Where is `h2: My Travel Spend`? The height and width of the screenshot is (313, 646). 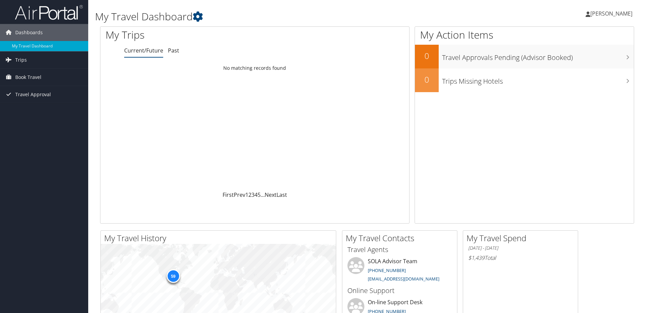 h2: My Travel Spend is located at coordinates (522, 238).